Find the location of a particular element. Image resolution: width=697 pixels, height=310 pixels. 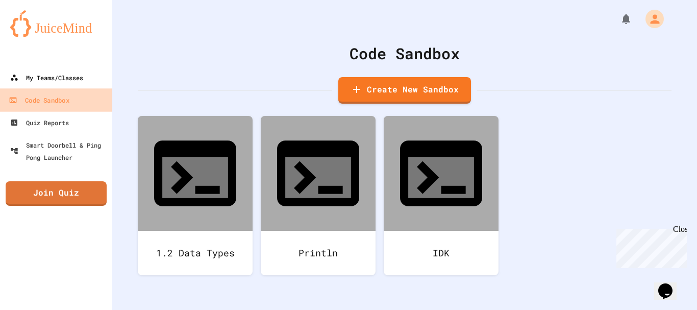

div: My Account is located at coordinates (651, 19).